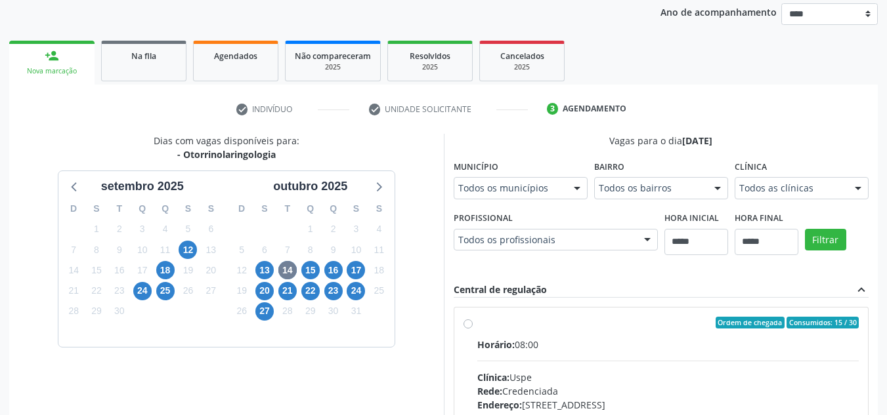  I want to click on span: quarta-feira, 22 de outubro de 2025, so click(310, 291).